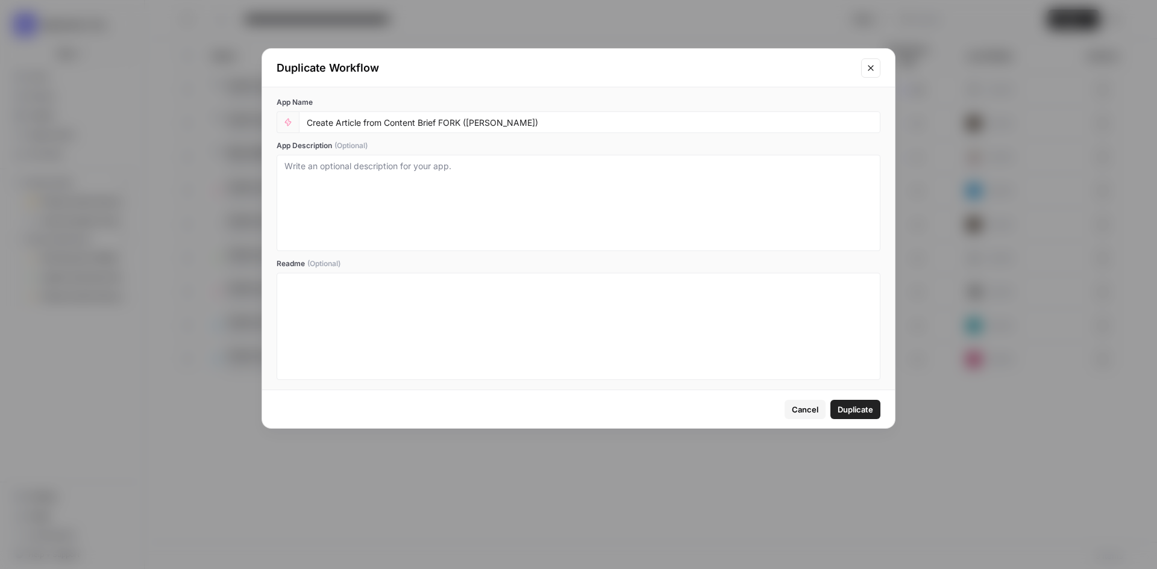 The width and height of the screenshot is (1157, 569). What do you see at coordinates (871, 68) in the screenshot?
I see `button: Close modal` at bounding box center [871, 68].